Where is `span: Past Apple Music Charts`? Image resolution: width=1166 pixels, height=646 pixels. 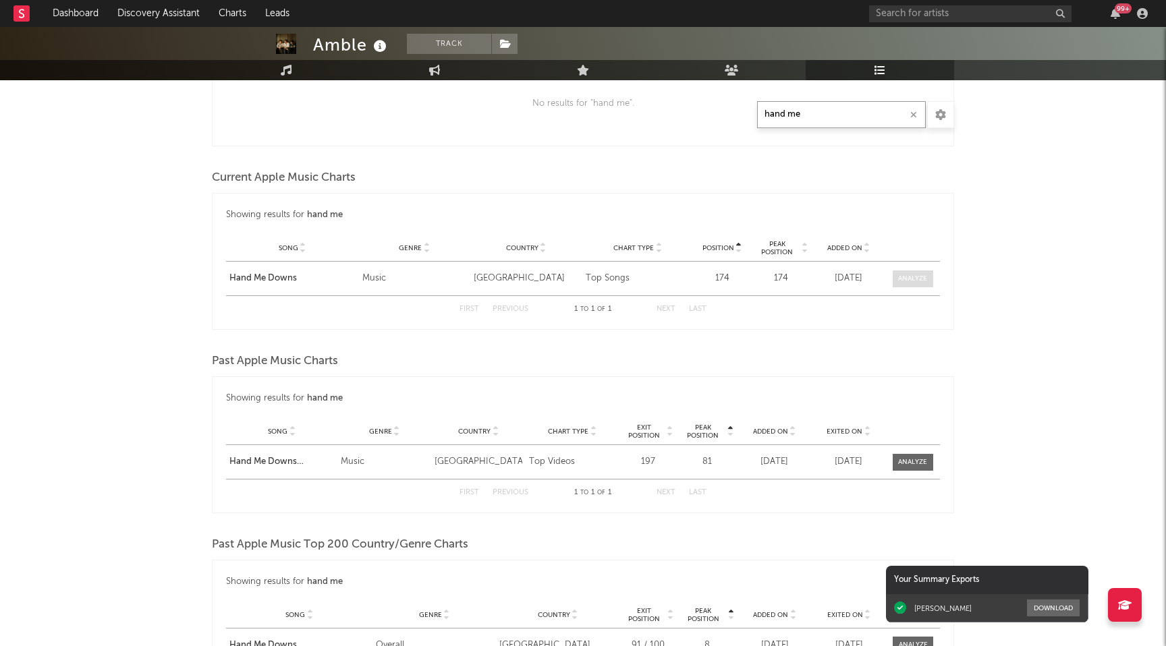 span: Past Apple Music Charts is located at coordinates (275, 362).